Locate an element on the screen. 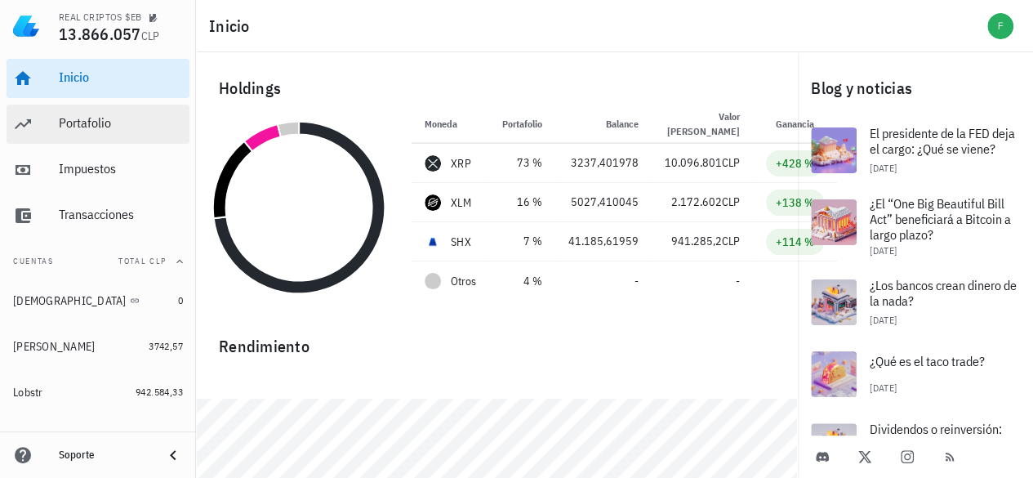 The image size is (1033, 478). div: Transacciones is located at coordinates (121, 214).